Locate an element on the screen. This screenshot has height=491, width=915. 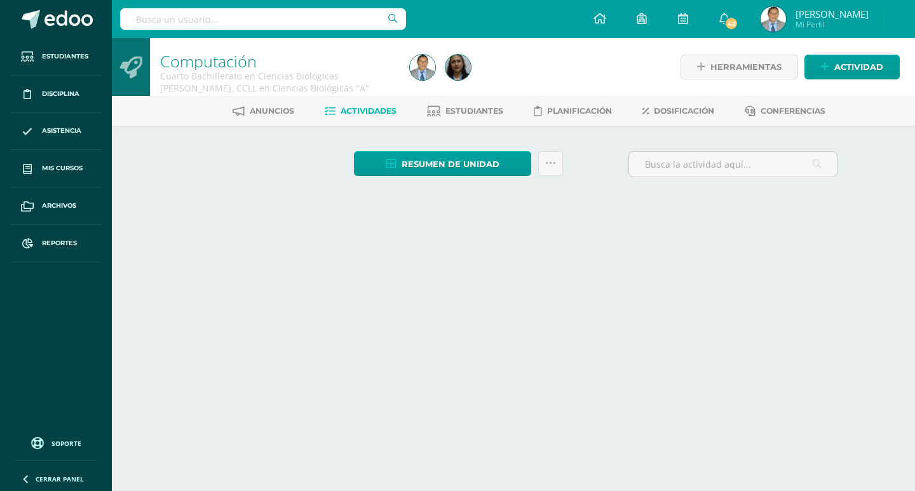
a: Computación is located at coordinates (209, 61).